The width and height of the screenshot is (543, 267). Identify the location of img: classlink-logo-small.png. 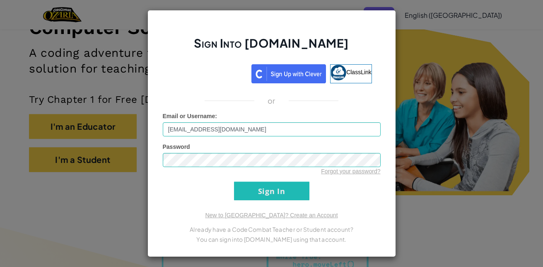
(339, 73).